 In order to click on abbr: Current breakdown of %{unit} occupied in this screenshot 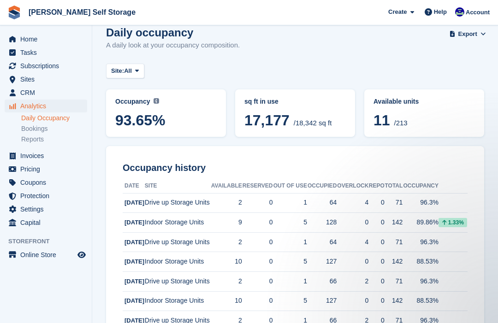, I will do `click(295, 101)`.